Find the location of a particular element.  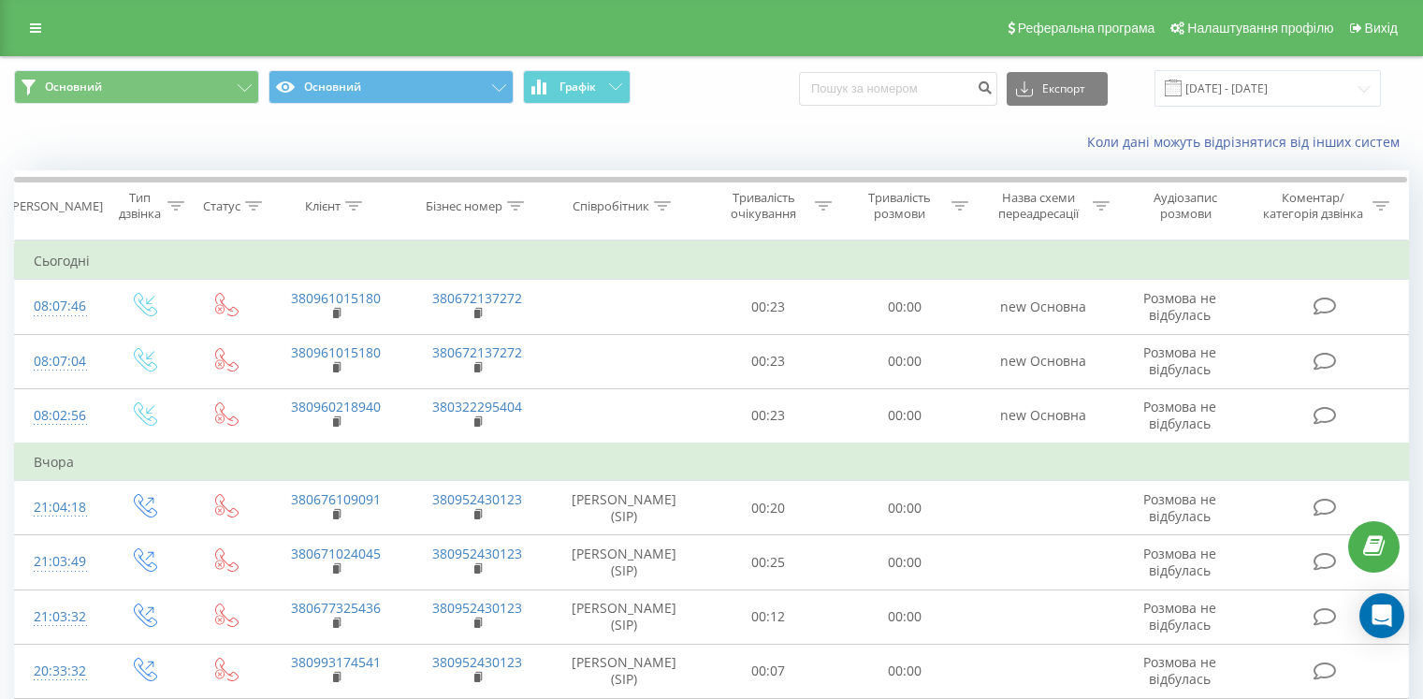

button: Графік is located at coordinates (576, 87).